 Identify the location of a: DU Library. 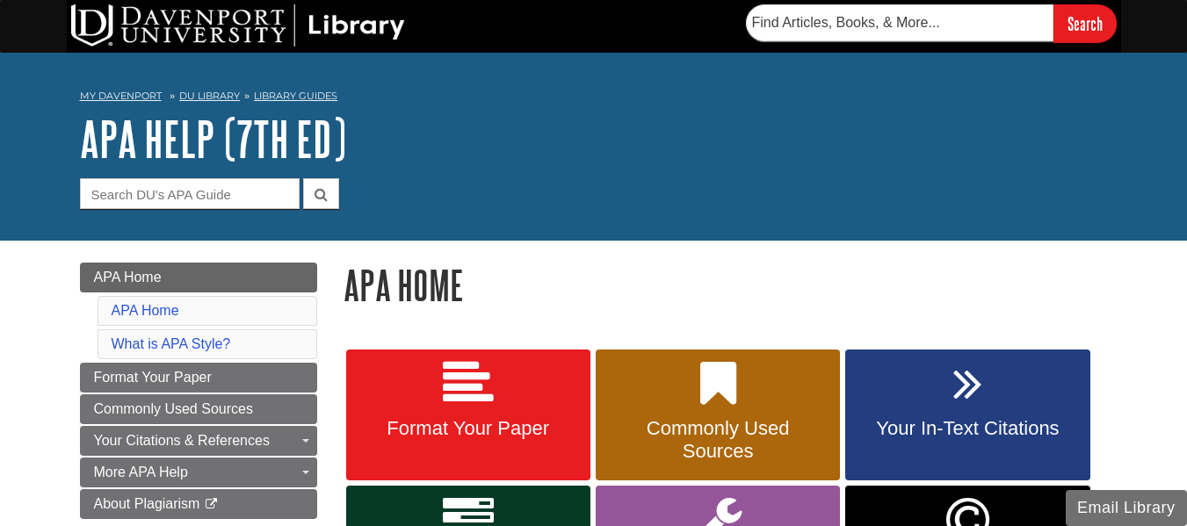
(209, 96).